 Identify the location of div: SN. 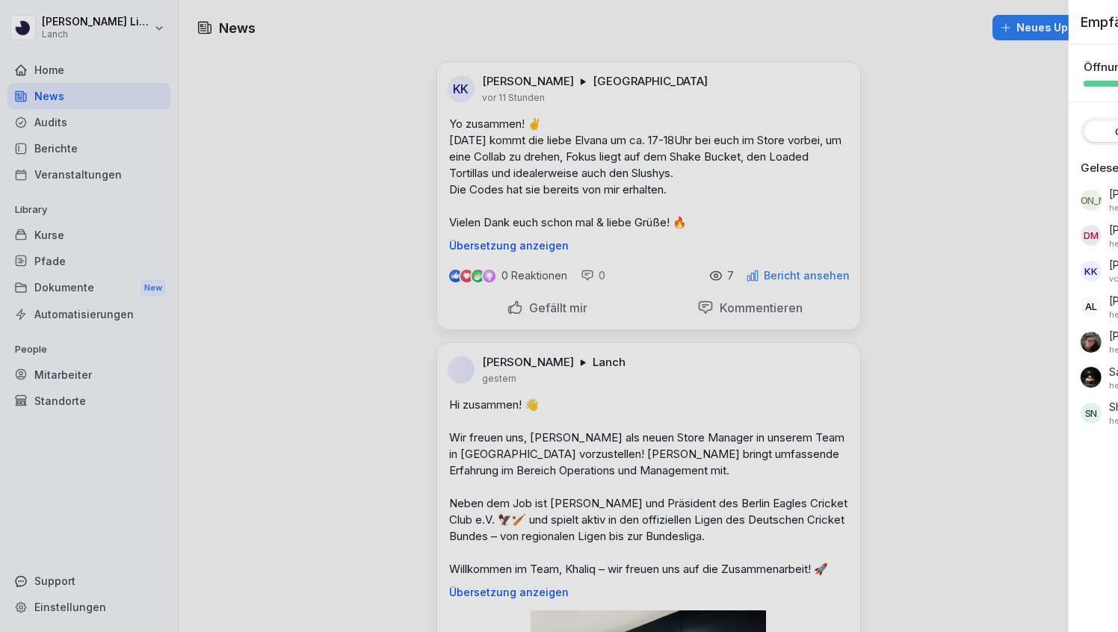
(1091, 413).